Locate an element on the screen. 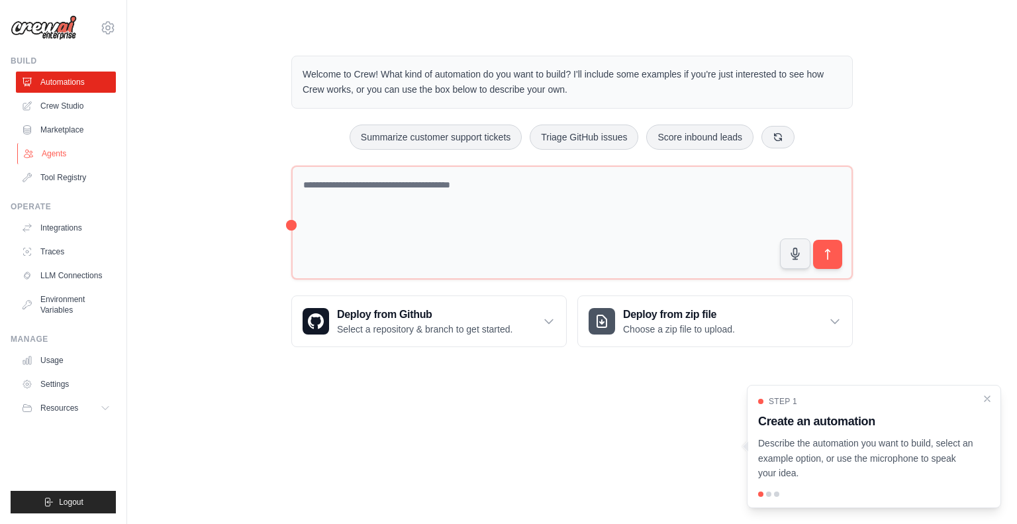 Image resolution: width=1017 pixels, height=524 pixels. a: Usage is located at coordinates (66, 360).